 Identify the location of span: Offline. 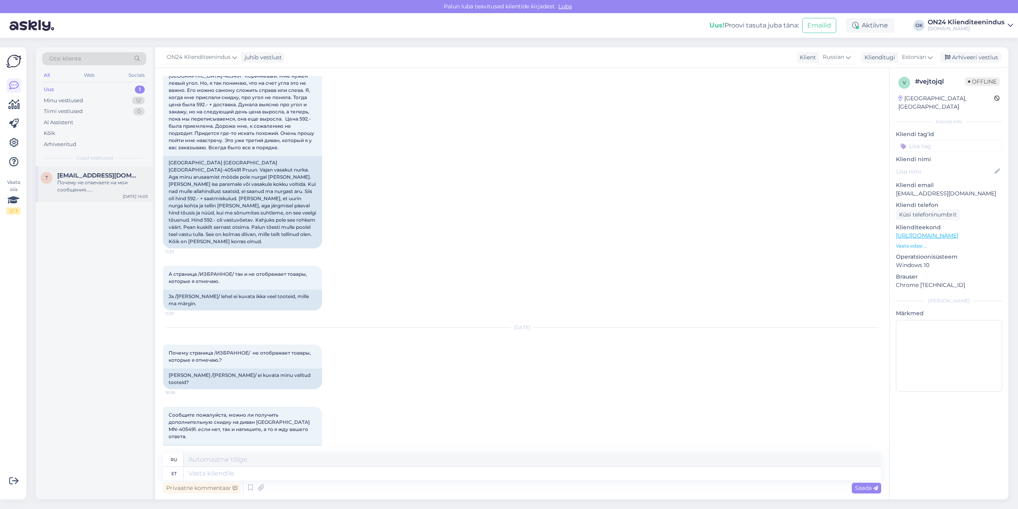
(983, 82).